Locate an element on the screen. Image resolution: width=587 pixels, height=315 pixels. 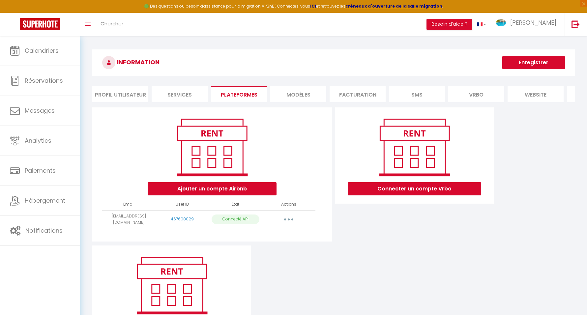
li: Facturation is located at coordinates (358, 94).